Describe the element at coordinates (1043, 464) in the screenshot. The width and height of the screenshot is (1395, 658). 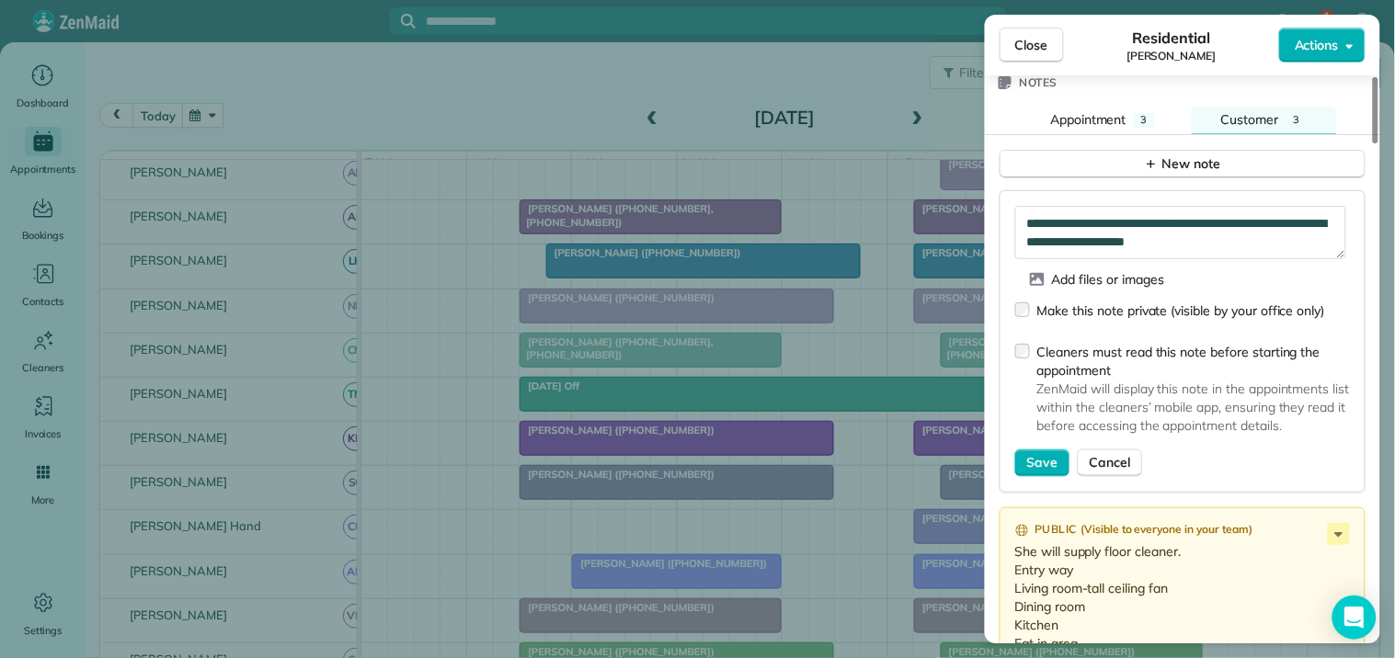
I see `span: Save` at that location.